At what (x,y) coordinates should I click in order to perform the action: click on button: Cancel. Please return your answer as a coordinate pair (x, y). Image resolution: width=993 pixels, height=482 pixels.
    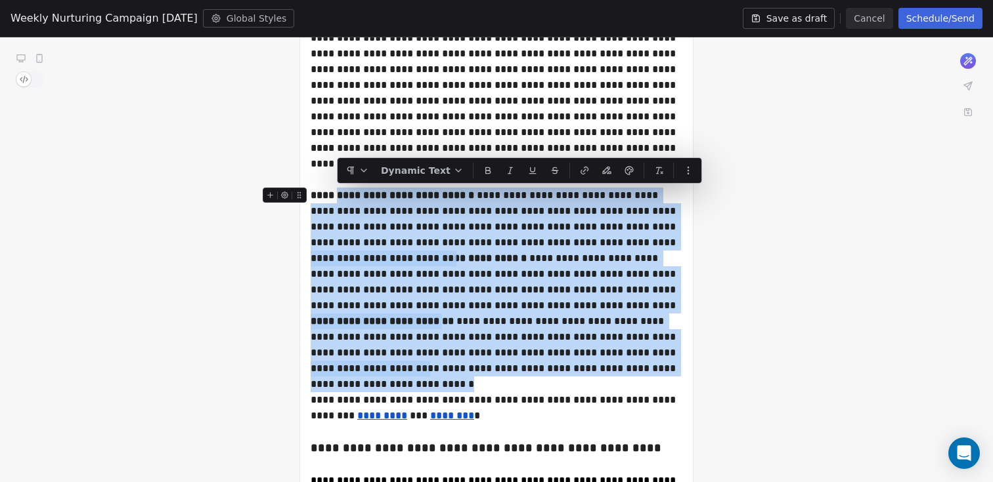
    Looking at the image, I should click on (868, 18).